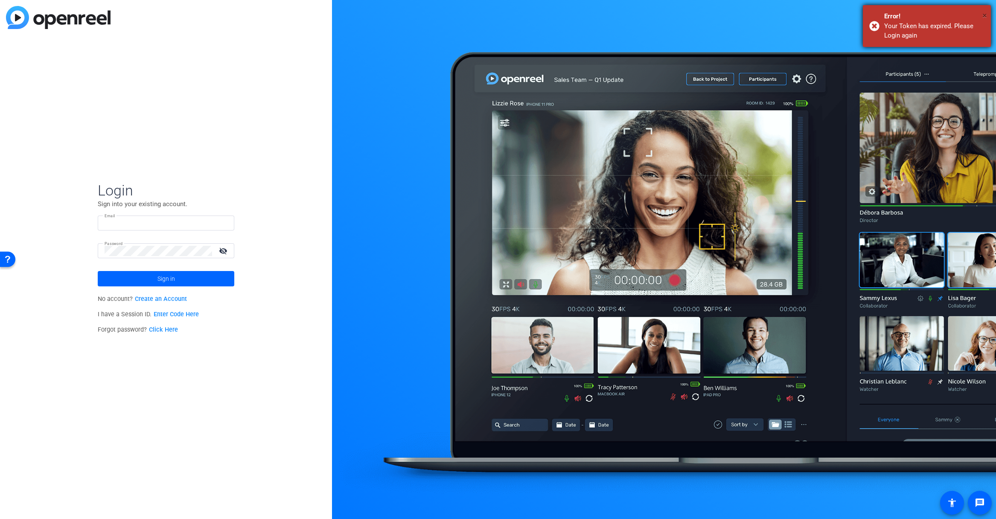 The image size is (996, 519). I want to click on p: Sign into your existing account., so click(166, 204).